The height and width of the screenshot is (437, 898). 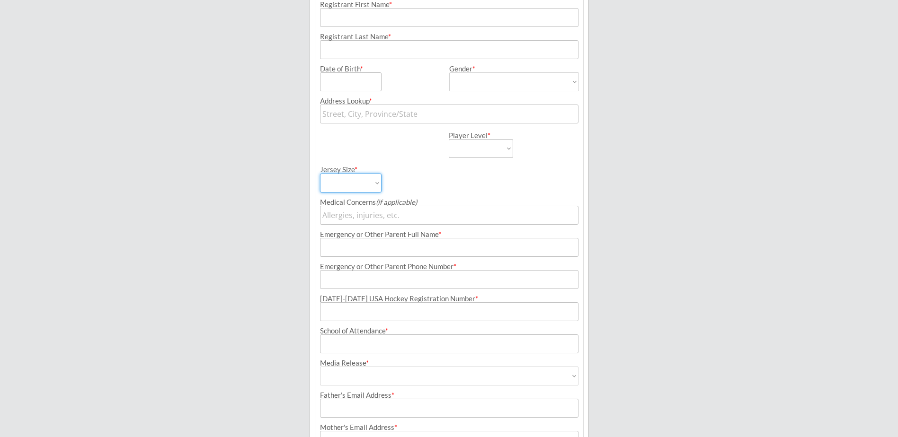 I want to click on div: Father's Email Address, so click(x=449, y=395).